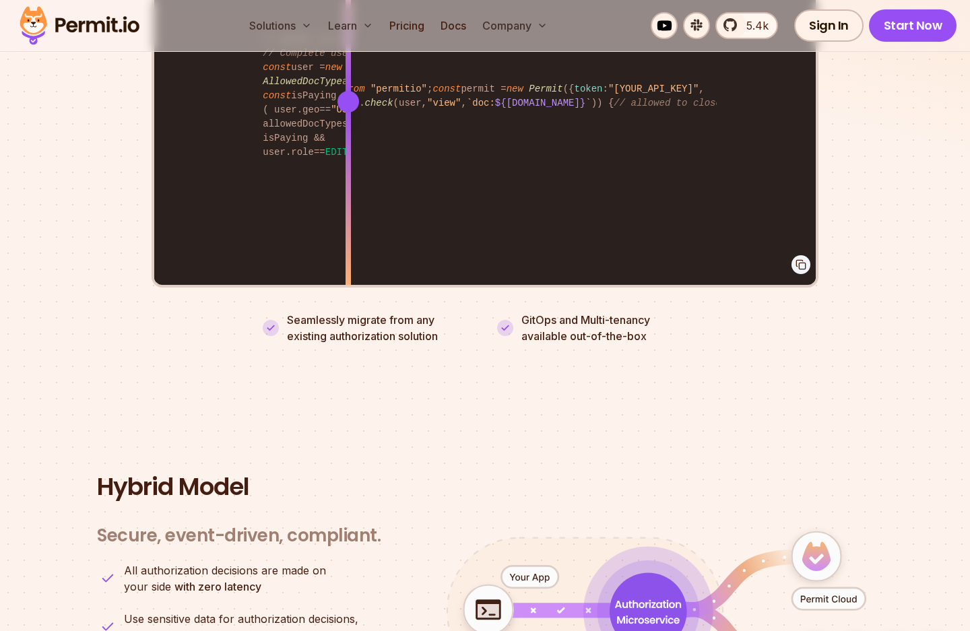 This screenshot has width=970, height=631. What do you see at coordinates (444, 103) in the screenshot?
I see `span: "view"` at bounding box center [444, 103].